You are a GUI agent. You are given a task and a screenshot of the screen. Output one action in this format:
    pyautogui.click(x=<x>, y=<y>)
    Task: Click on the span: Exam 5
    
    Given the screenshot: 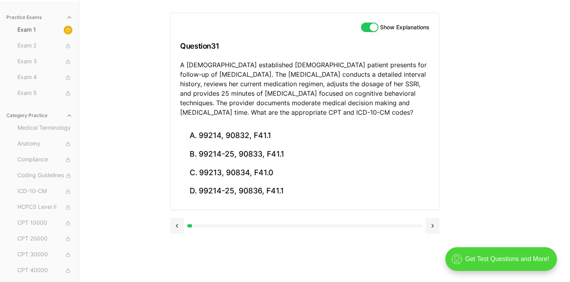 What is the action you would take?
    pyautogui.click(x=45, y=93)
    